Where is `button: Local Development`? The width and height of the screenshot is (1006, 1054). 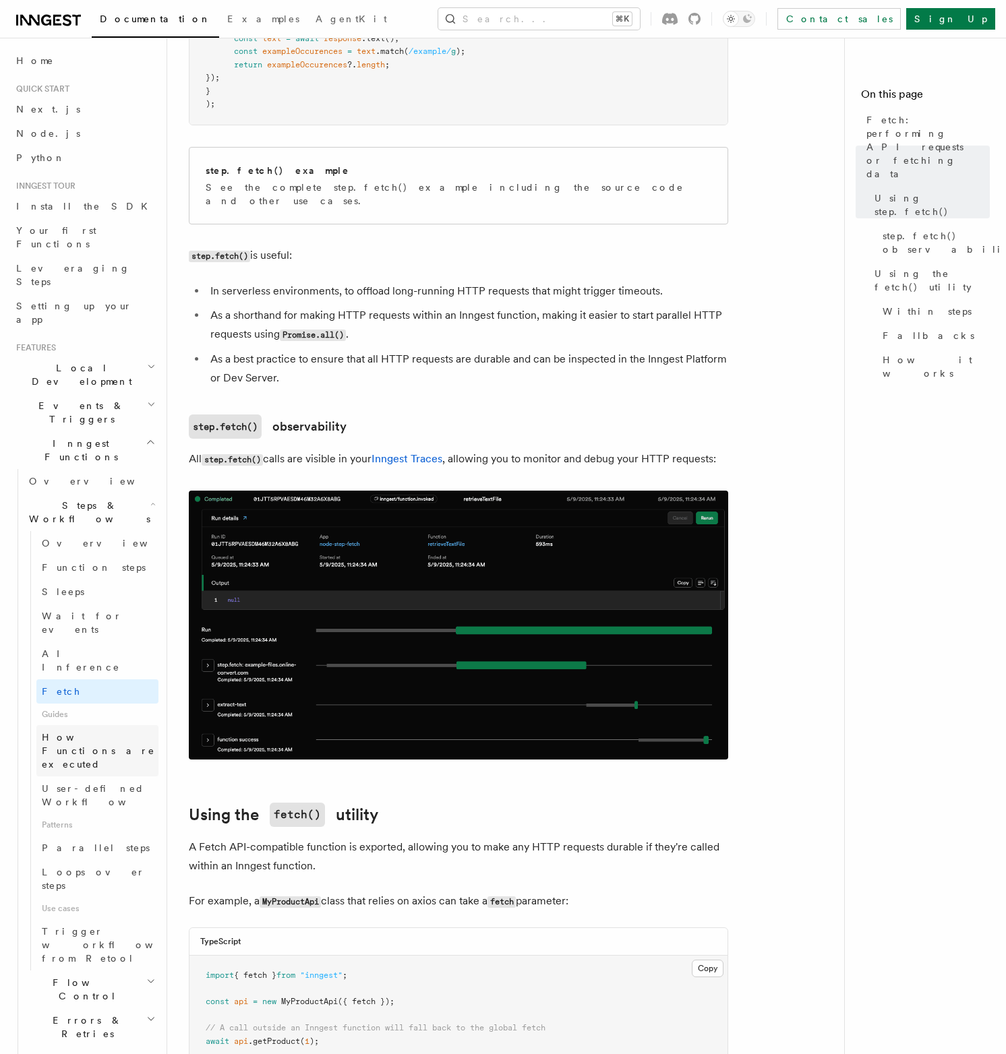 button: Local Development is located at coordinates (84, 375).